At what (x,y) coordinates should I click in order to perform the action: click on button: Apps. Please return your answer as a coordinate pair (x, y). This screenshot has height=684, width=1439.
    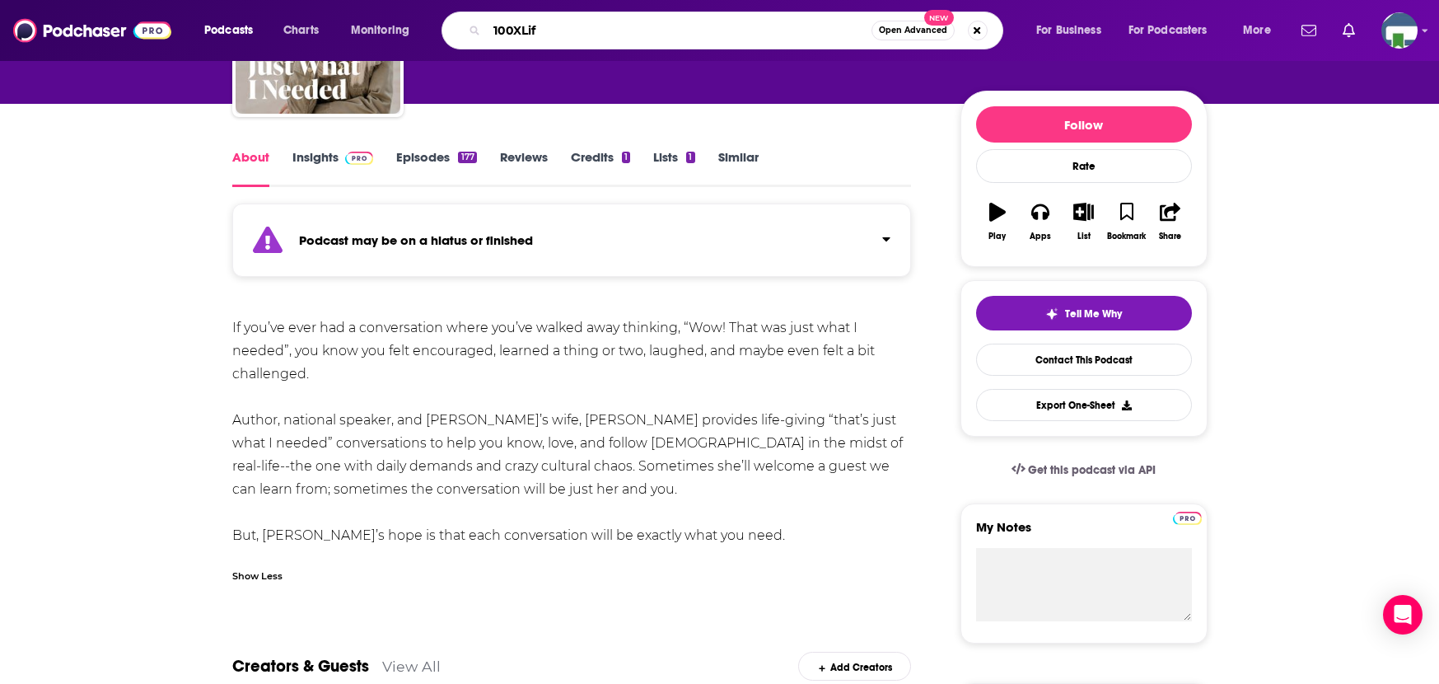
    Looking at the image, I should click on (1041, 222).